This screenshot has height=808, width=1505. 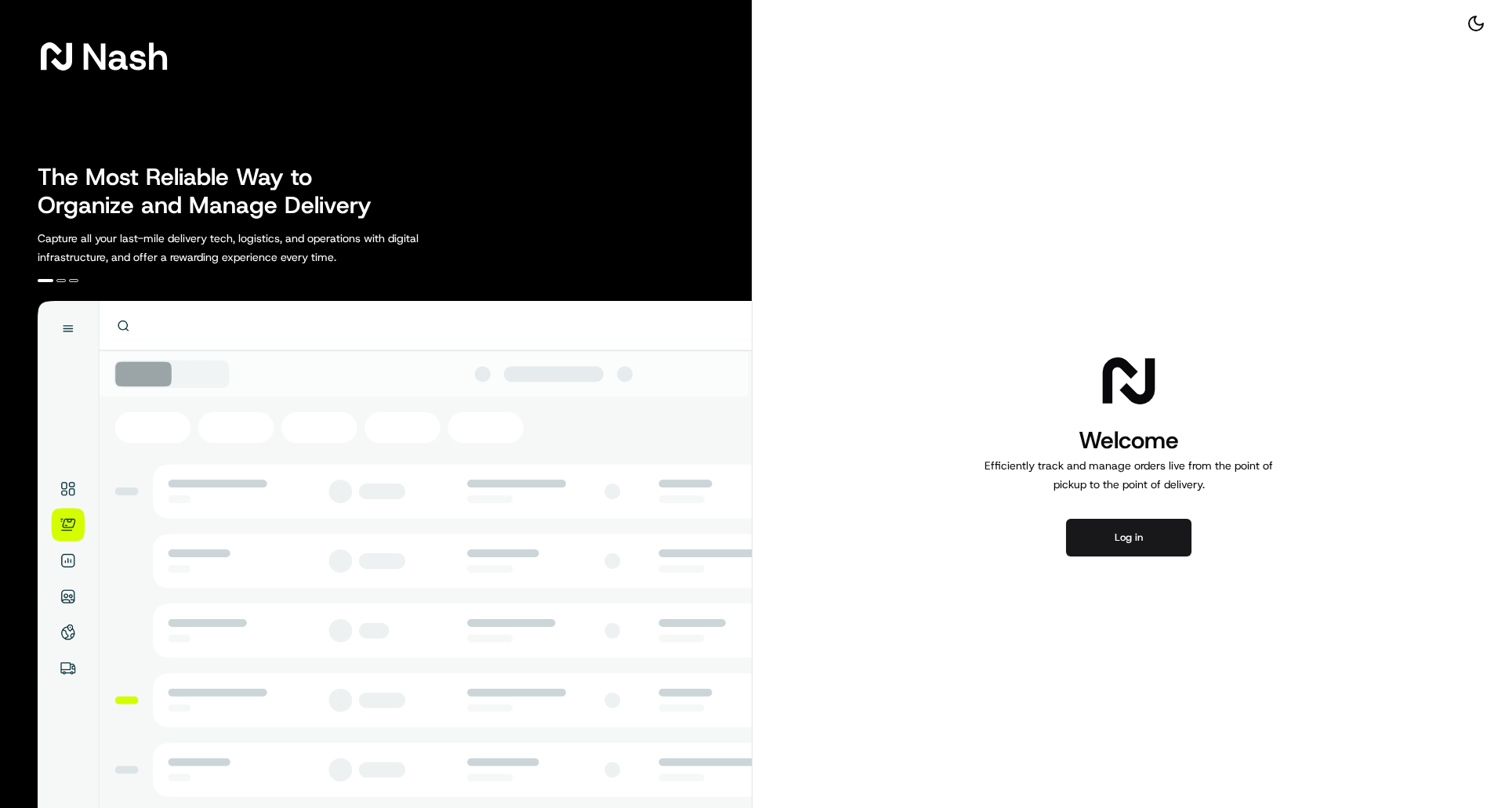 I want to click on button: Log in, so click(x=1129, y=538).